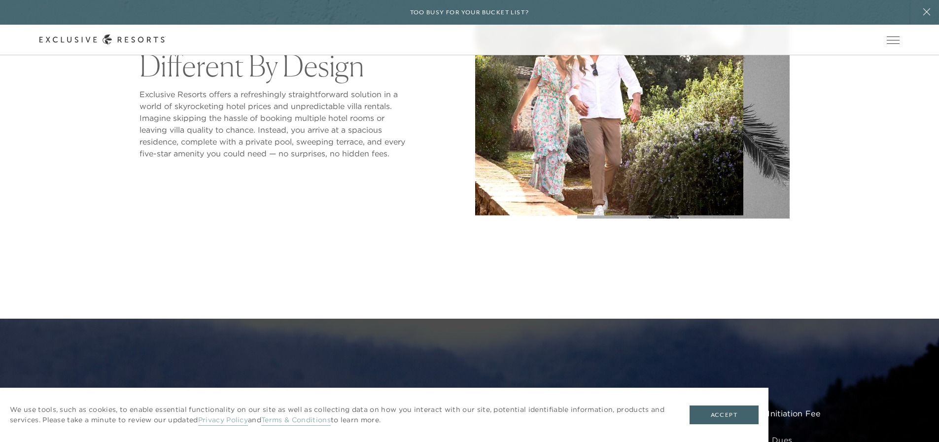  What do you see at coordinates (274, 66) in the screenshot?
I see `h2: Different By Design` at bounding box center [274, 66].